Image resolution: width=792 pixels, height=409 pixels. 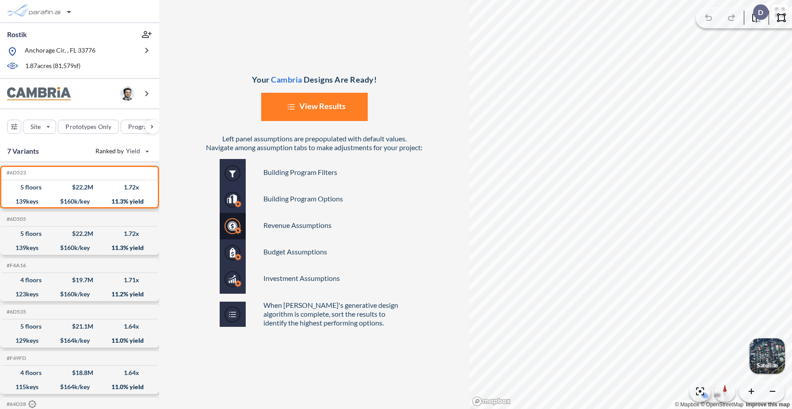 What do you see at coordinates (53, 66) in the screenshot?
I see `p: 1.87 acres ( 81,579 sf)` at bounding box center [53, 66].